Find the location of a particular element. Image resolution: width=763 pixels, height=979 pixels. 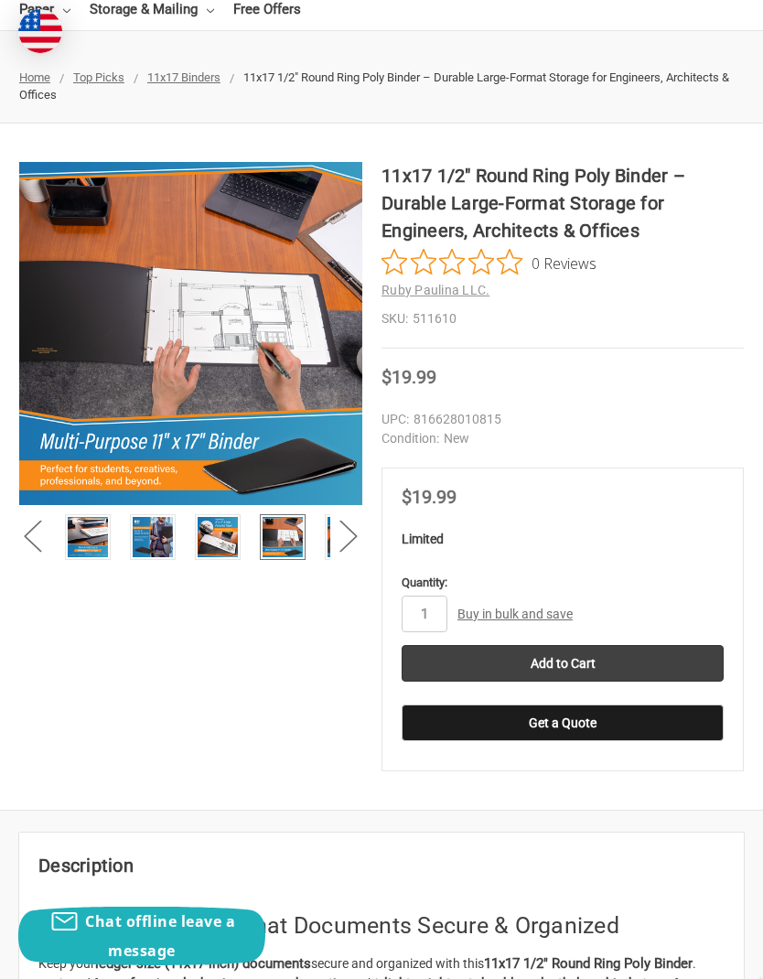

img: duty and tax information for United States is located at coordinates (40, 31).